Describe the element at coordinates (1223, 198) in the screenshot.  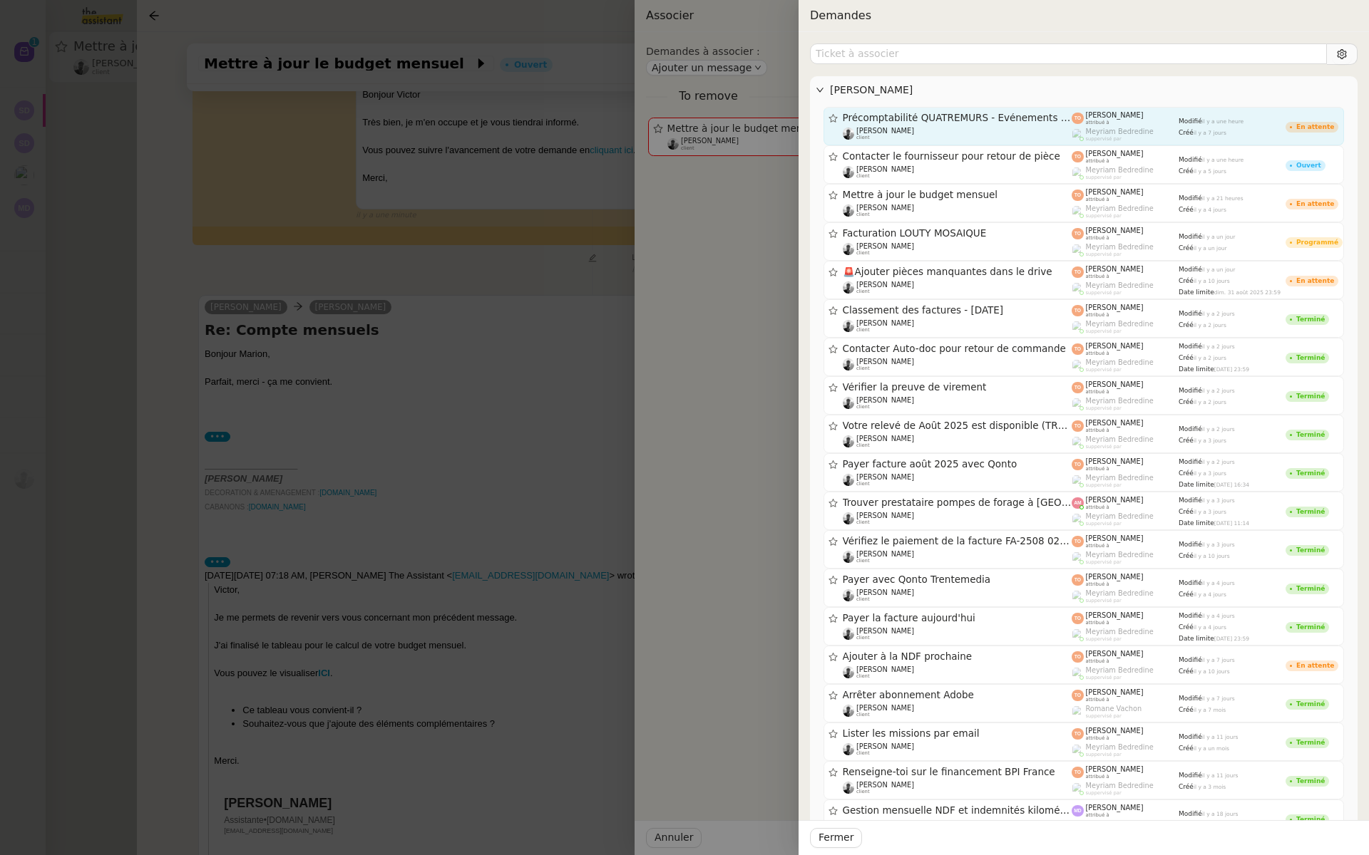
I see `span: il y a 21 heures` at that location.